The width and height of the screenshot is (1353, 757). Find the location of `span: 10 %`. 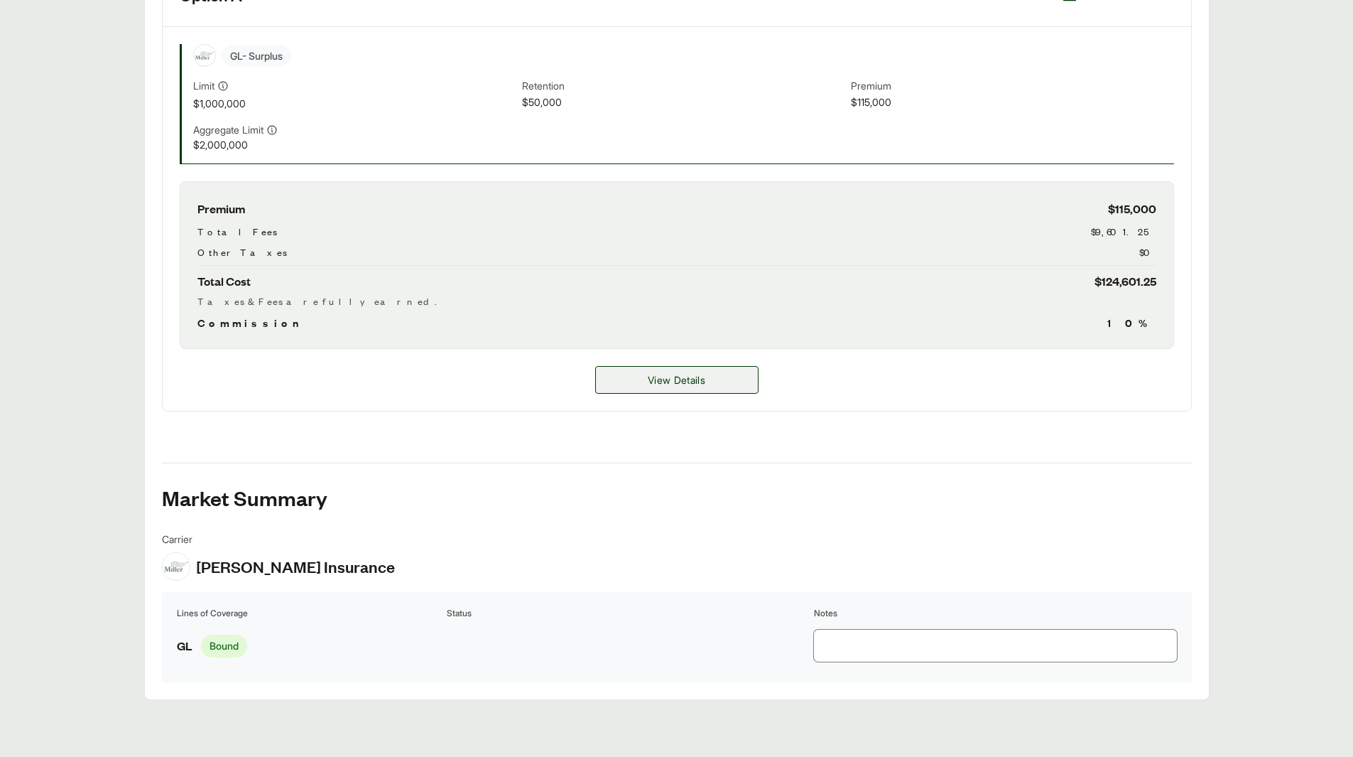

span: 10 % is located at coordinates (1132, 323).